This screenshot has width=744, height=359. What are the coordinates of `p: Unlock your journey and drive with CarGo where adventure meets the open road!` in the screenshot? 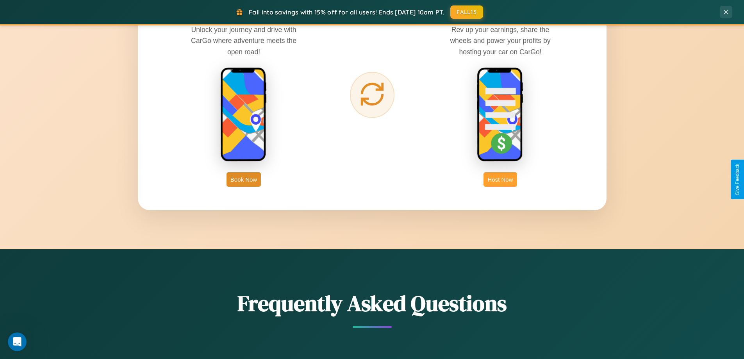 It's located at (244, 41).